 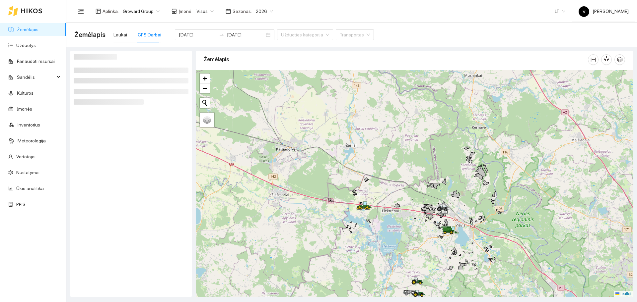 What do you see at coordinates (26, 157) in the screenshot?
I see `a: Vartotojai` at bounding box center [26, 157].